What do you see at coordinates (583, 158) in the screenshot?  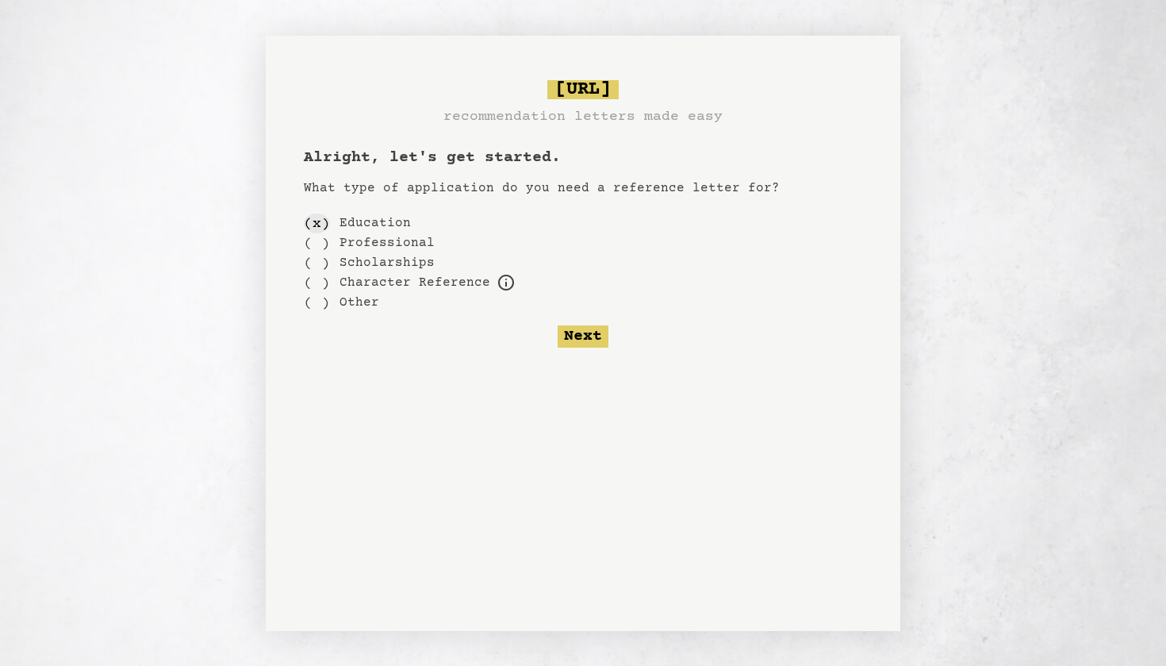 I see `h1: Alright, let's get started.` at bounding box center [583, 158].